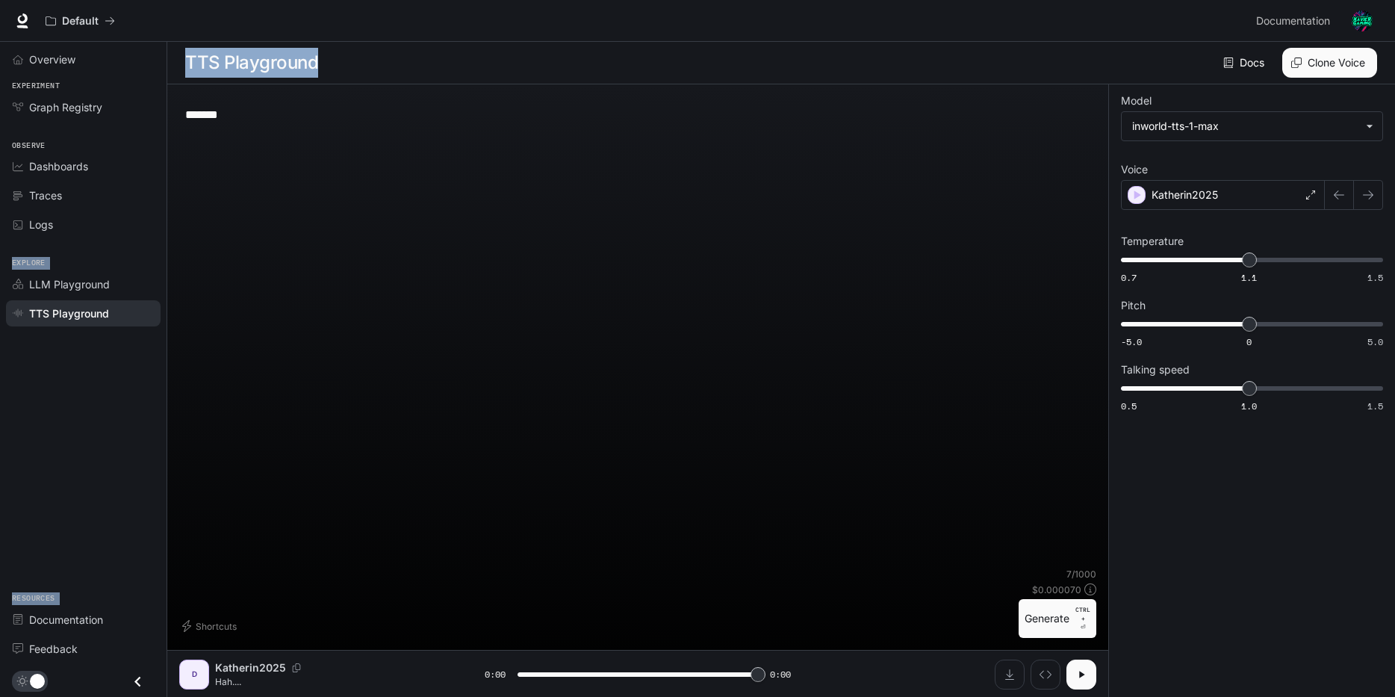 This screenshot has width=1395, height=697. What do you see at coordinates (297, 668) in the screenshot?
I see `button: Copy Voice ID` at bounding box center [297, 668].